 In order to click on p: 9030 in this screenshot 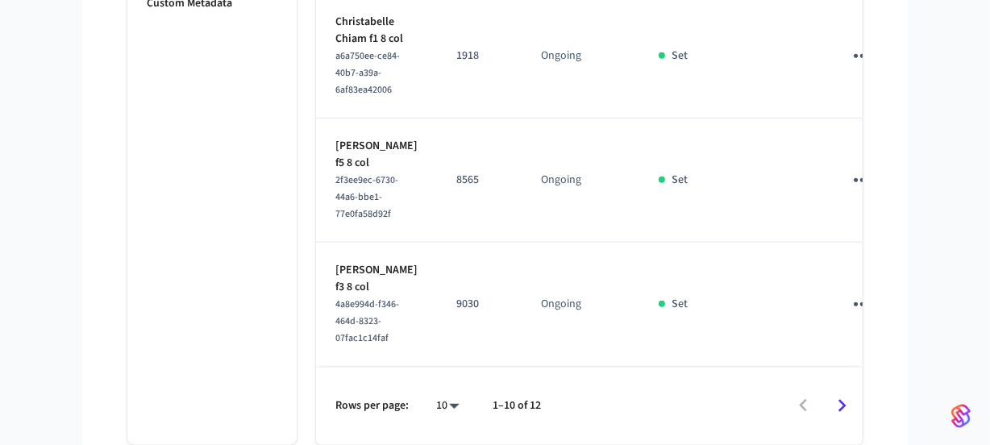, I will do `click(479, 304)`.